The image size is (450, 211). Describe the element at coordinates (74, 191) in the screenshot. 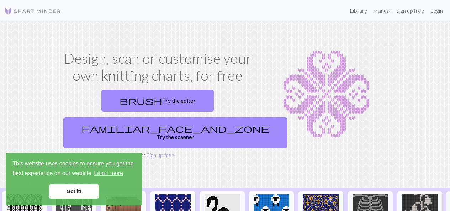

I see `a: dismiss cookie message` at that location.